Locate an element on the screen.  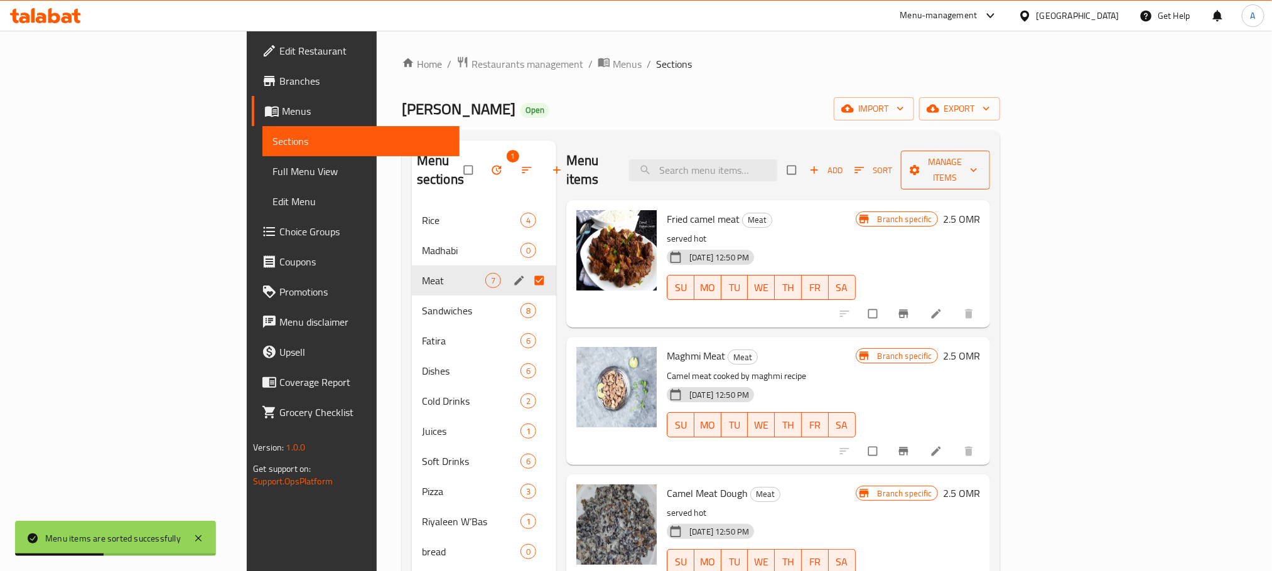
div: Meat is located at coordinates (743, 357).